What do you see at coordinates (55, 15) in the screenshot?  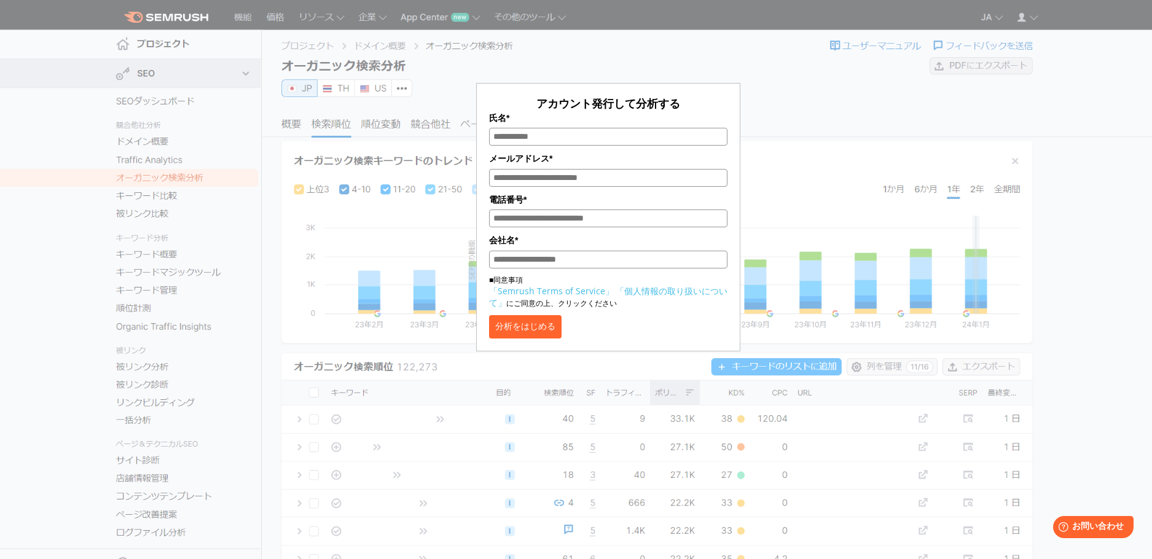 I see `span: お問い合わせ` at bounding box center [55, 15].